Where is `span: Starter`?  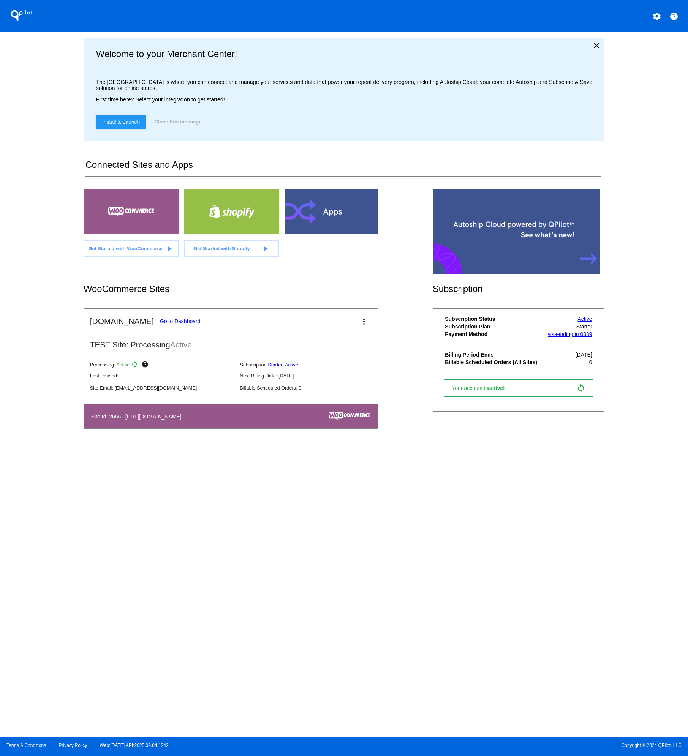
span: Starter is located at coordinates (584, 326).